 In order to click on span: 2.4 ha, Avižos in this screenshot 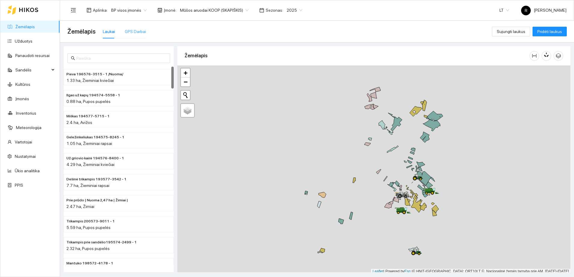, I will do `click(79, 123)`.